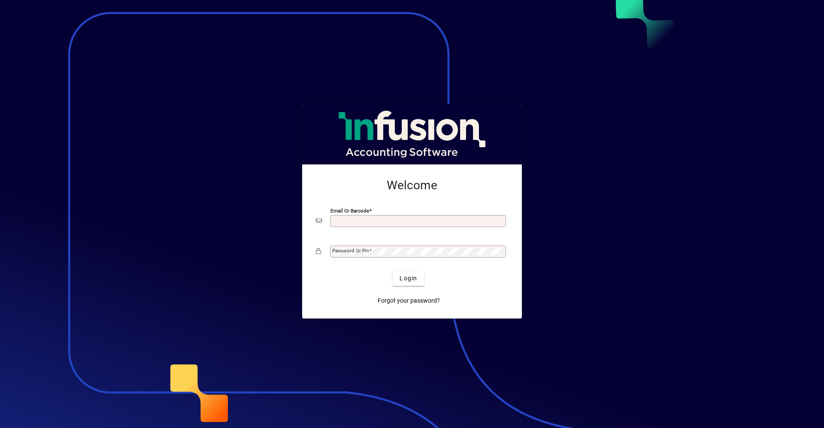 The height and width of the screenshot is (428, 824). Describe the element at coordinates (408, 278) in the screenshot. I see `button: Login` at that location.